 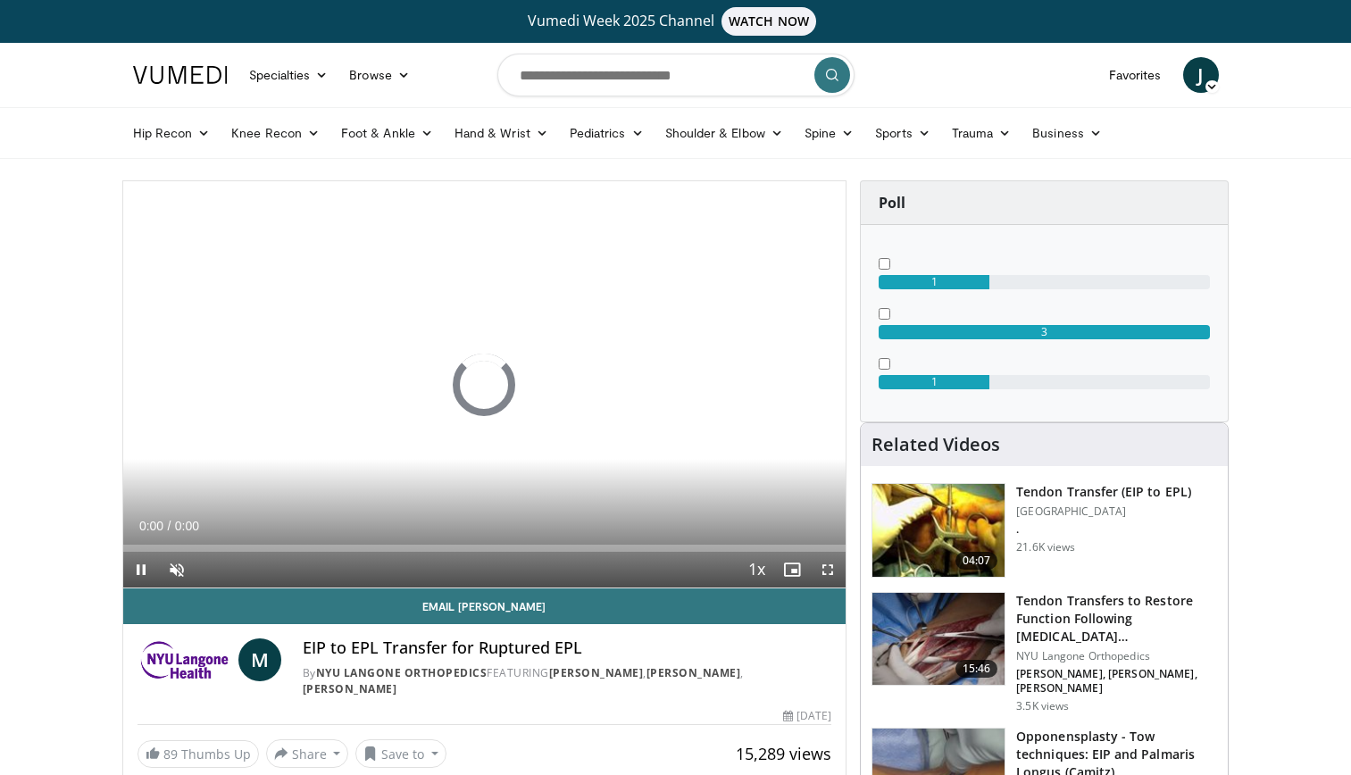 I want to click on img: f3f82e9d-091e-4620-8817-5c46a38926e5.jpeg.150x105_q85_crop-smart_upscale.jpg, so click(x=938, y=639).